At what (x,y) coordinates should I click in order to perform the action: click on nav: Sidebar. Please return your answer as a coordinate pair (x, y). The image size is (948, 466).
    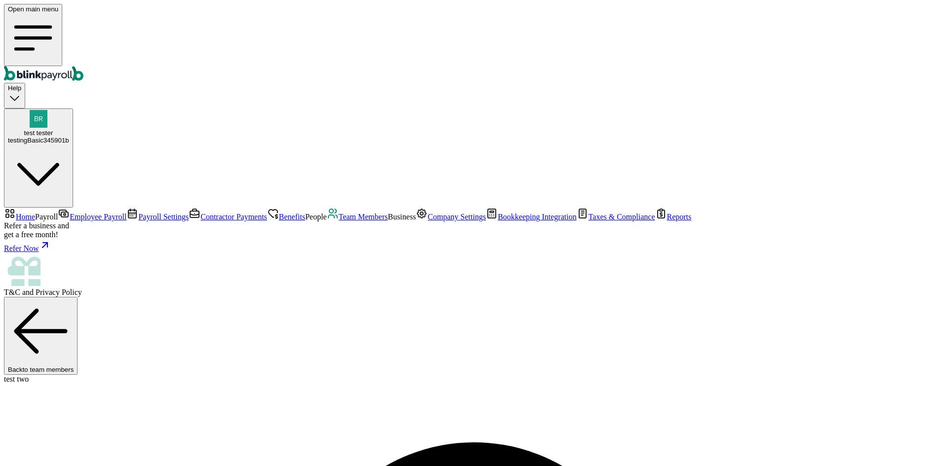
    Looking at the image, I should click on (474, 252).